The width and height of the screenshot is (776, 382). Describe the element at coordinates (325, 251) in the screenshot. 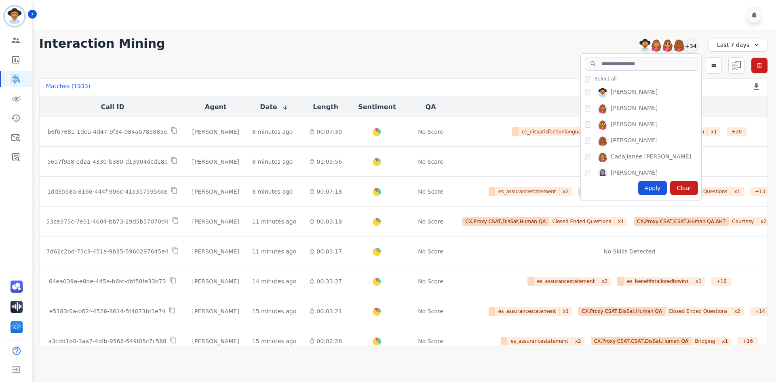

I see `div: 00:03:17` at that location.